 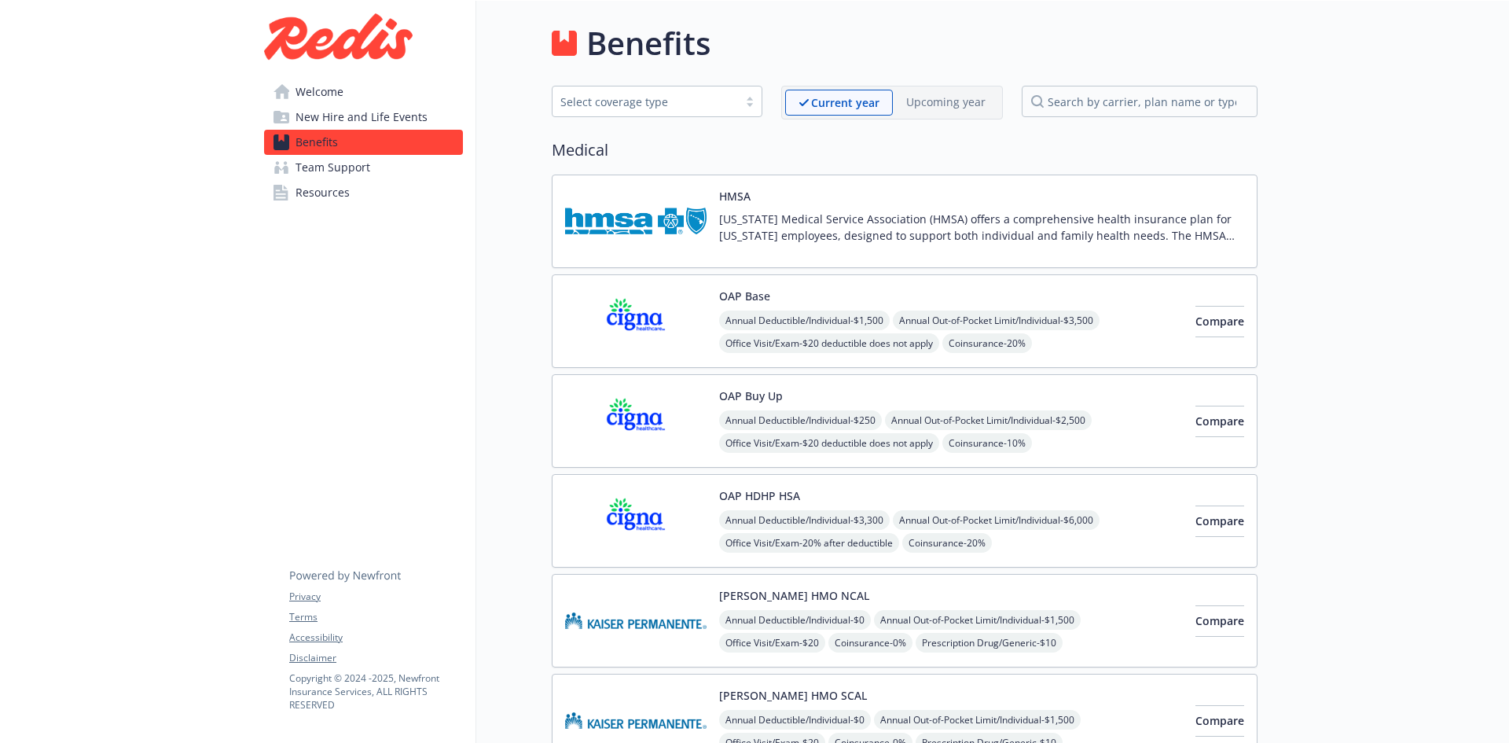 What do you see at coordinates (904, 150) in the screenshot?
I see `h2: Medical` at bounding box center [904, 150].